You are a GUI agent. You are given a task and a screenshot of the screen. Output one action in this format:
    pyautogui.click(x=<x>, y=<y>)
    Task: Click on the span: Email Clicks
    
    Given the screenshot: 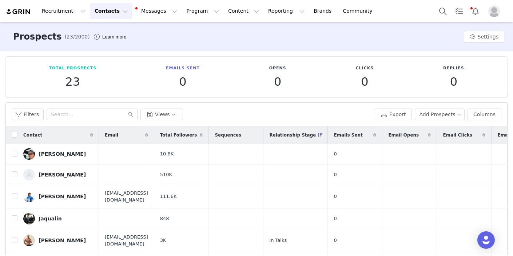 What is the action you would take?
    pyautogui.click(x=457, y=135)
    